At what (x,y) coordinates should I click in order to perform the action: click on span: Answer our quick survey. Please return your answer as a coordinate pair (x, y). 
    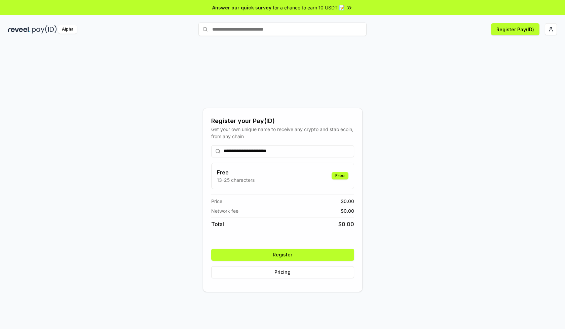
    Looking at the image, I should click on (242, 7).